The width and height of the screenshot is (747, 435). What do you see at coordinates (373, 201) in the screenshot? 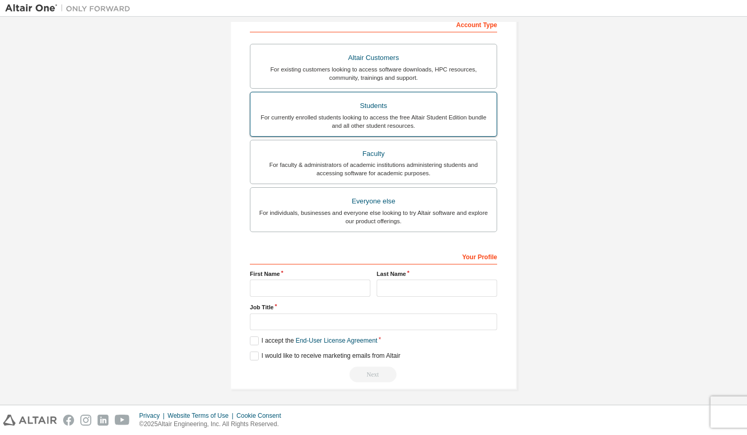
I see `div: Everyone else` at bounding box center [373, 201].